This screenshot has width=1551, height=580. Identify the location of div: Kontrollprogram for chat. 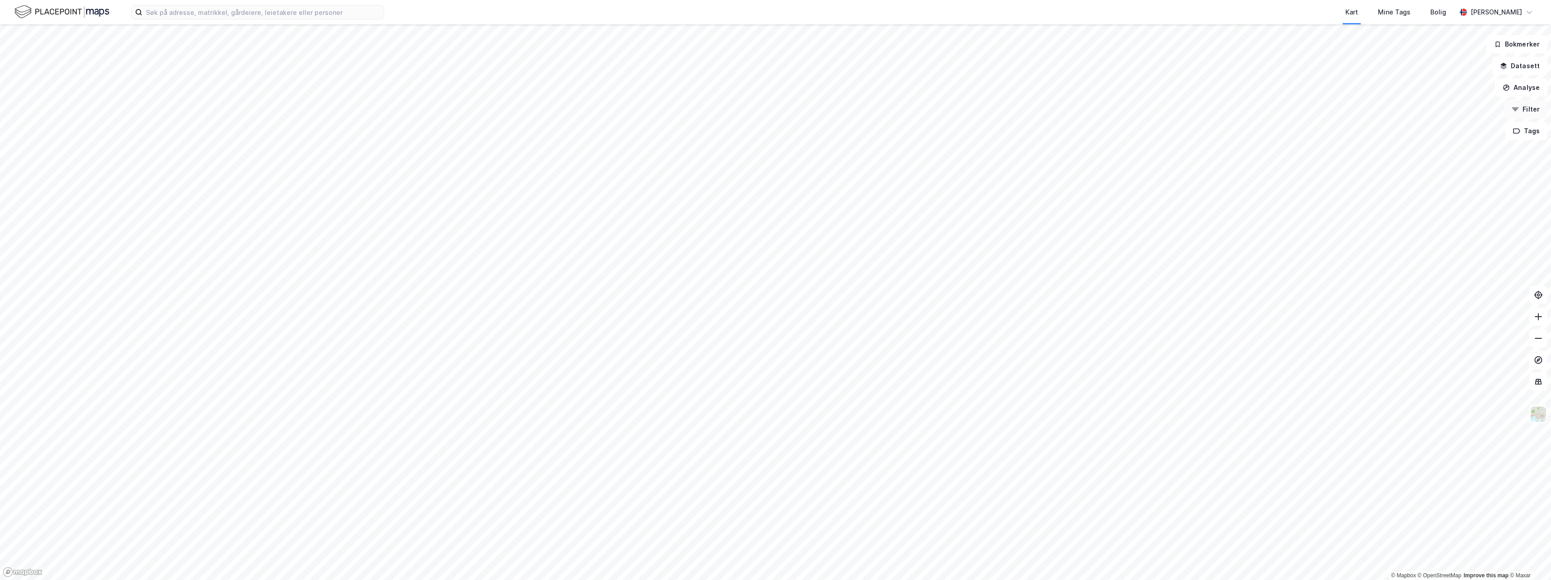
(1529, 559).